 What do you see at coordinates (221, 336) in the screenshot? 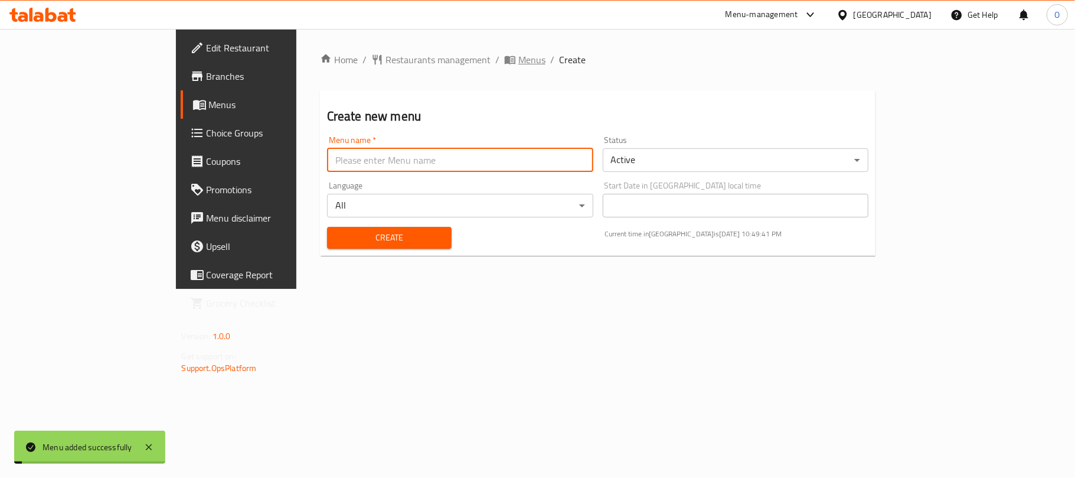
I see `span: 1.0.0` at bounding box center [221, 336].